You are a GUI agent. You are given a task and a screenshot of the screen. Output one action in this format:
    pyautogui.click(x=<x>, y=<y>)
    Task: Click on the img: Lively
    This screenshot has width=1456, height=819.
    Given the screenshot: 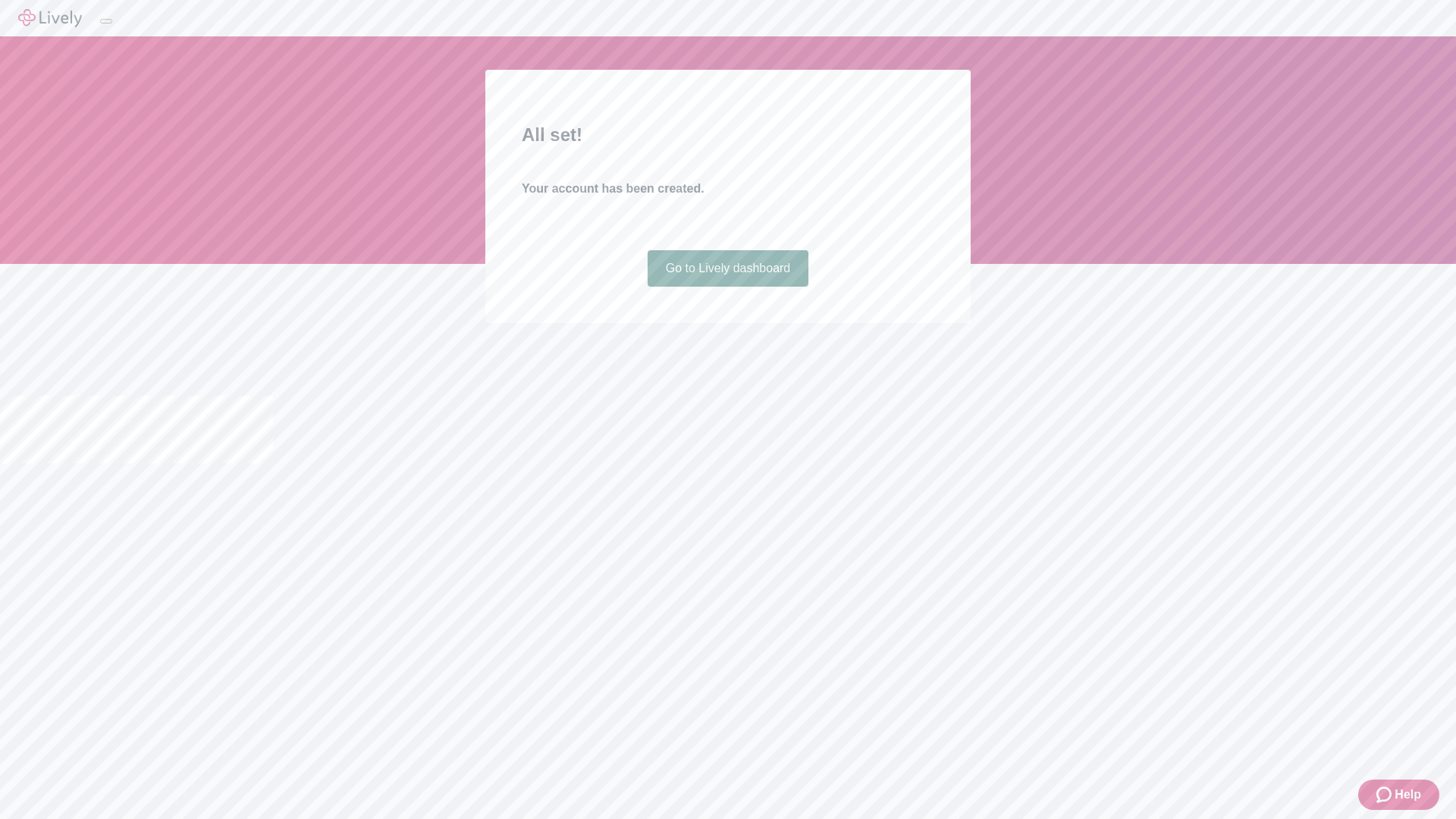 What is the action you would take?
    pyautogui.click(x=50, y=18)
    